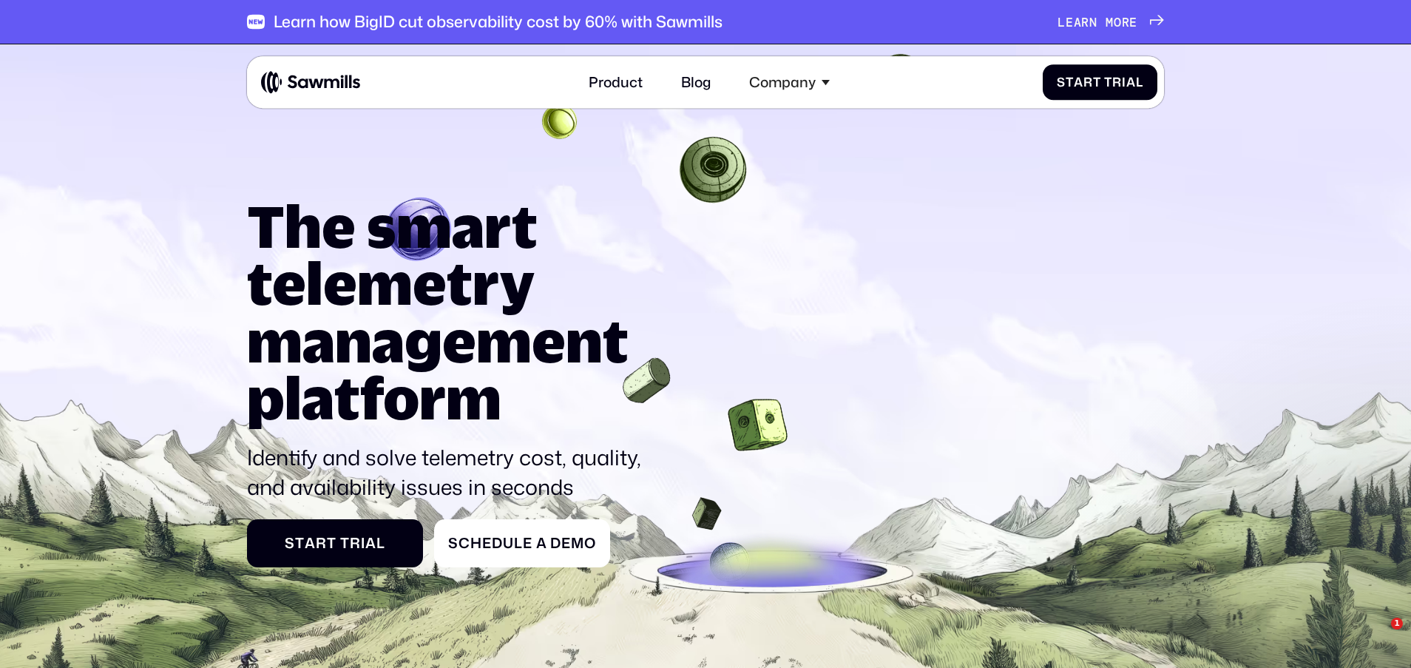 The width and height of the screenshot is (1411, 668). I want to click on span: n, so click(1093, 22).